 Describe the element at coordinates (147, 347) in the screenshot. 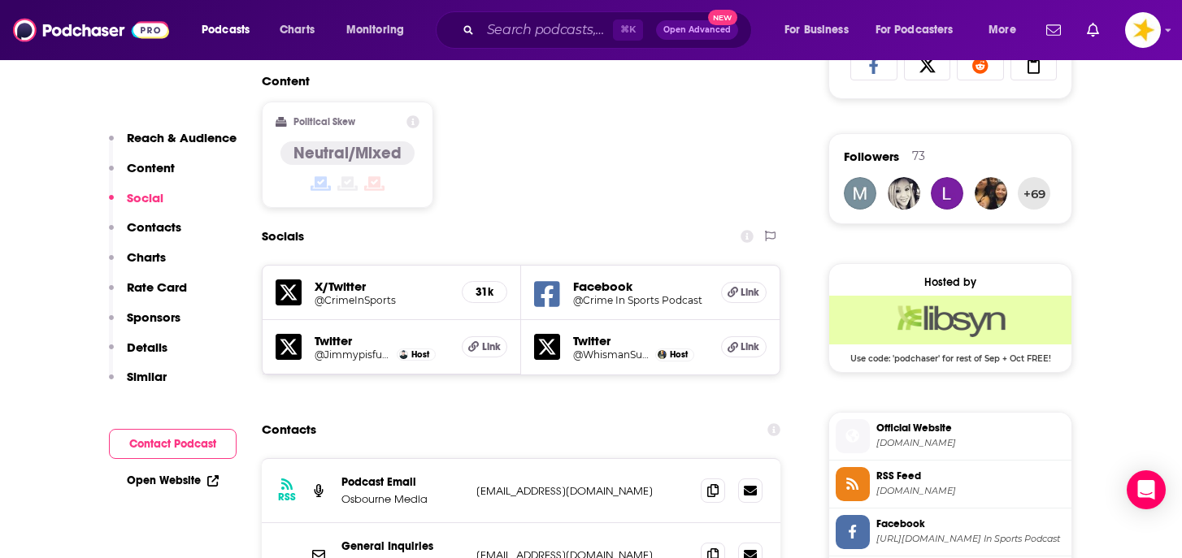

I see `p: Details` at that location.